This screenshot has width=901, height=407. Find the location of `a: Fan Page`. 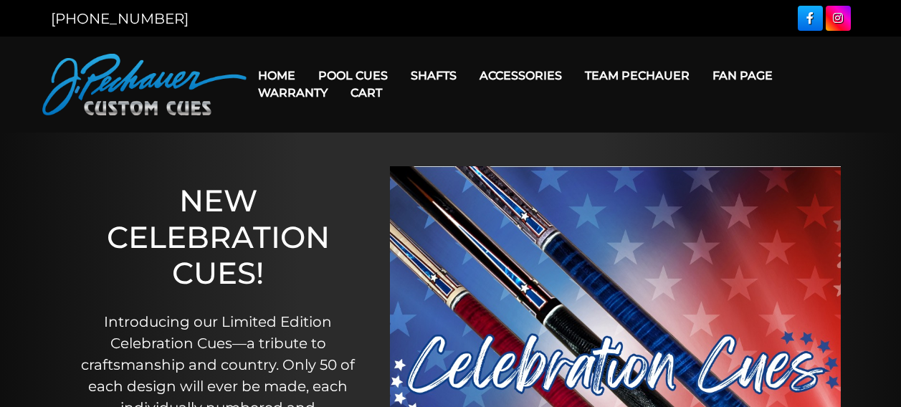

a: Fan Page is located at coordinates (742, 75).